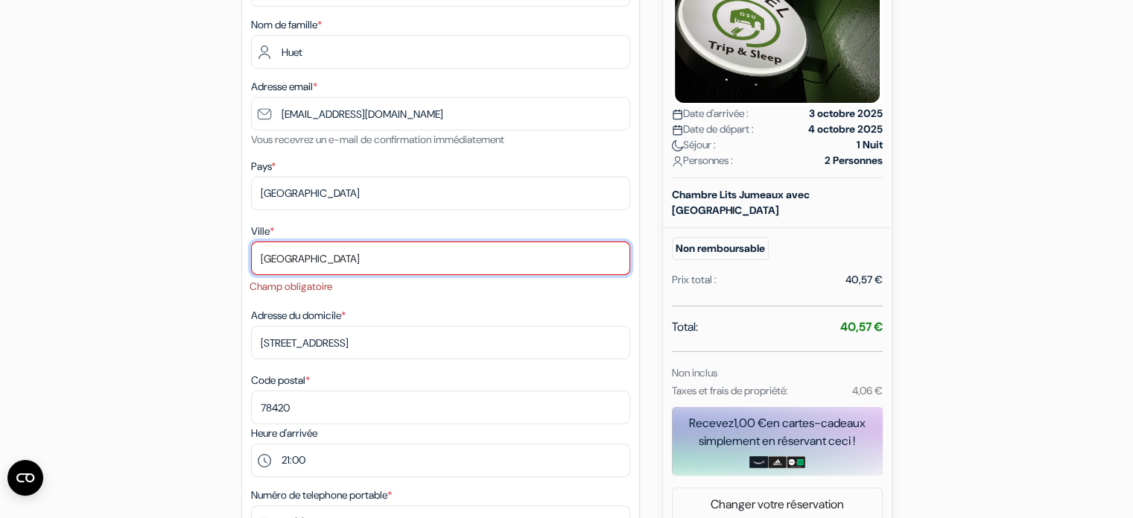 This screenshot has width=1133, height=518. I want to click on span: Séjour :, so click(694, 145).